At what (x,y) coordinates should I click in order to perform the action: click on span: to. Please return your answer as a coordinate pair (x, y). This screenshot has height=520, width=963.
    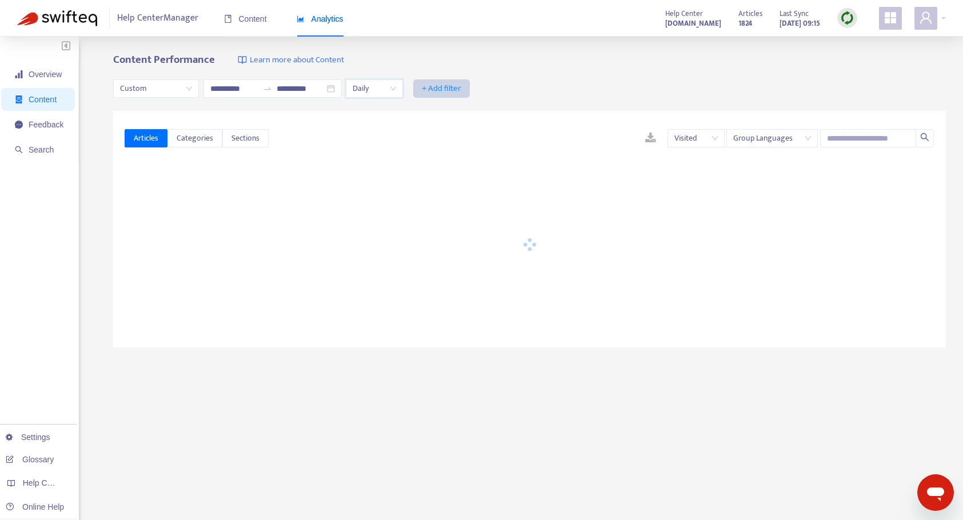
    Looking at the image, I should click on (267, 89).